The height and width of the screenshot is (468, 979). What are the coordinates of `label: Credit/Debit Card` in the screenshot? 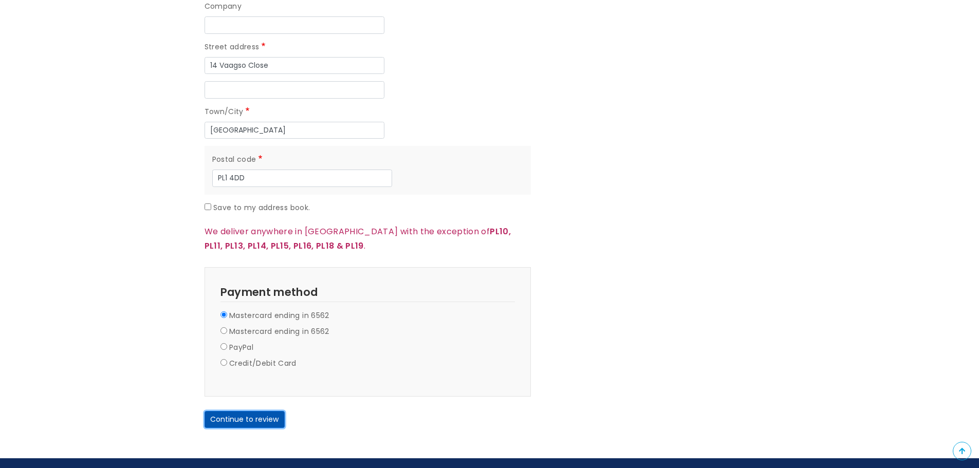 It's located at (263, 364).